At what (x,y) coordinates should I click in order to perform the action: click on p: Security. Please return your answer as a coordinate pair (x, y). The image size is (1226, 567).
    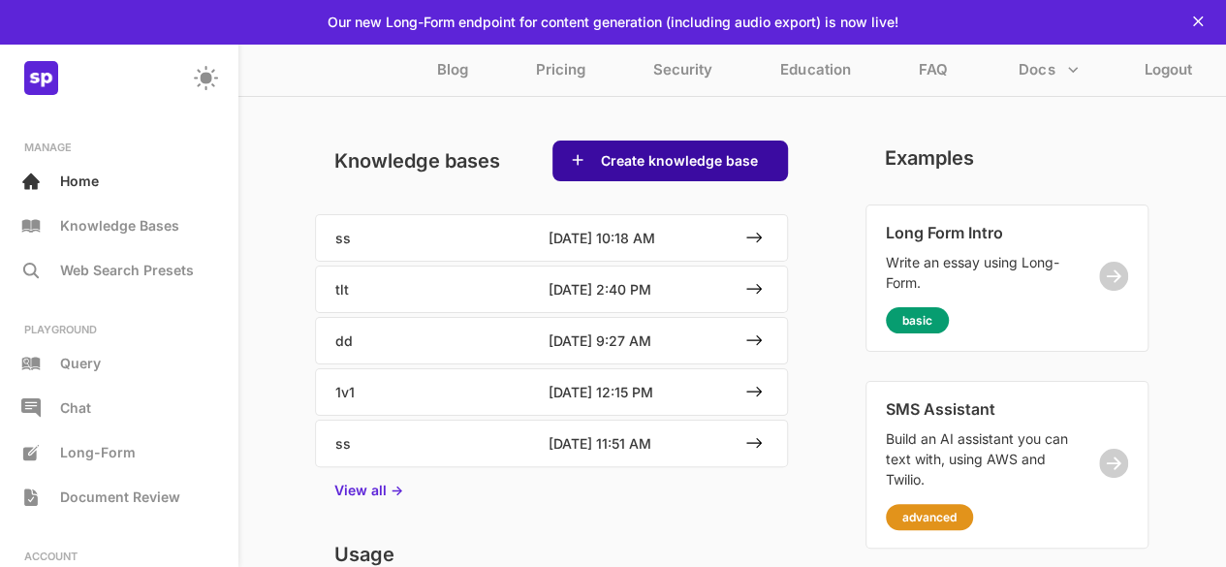
    Looking at the image, I should click on (682, 74).